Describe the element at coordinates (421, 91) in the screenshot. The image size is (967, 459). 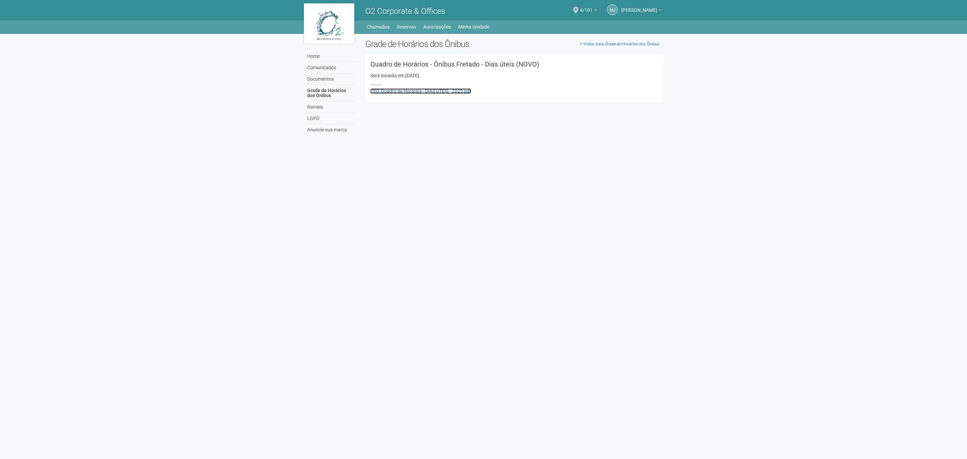
I see `a: 02-Quadro de Horários - DIAS ÚTEIS - 2025.pdf` at that location.